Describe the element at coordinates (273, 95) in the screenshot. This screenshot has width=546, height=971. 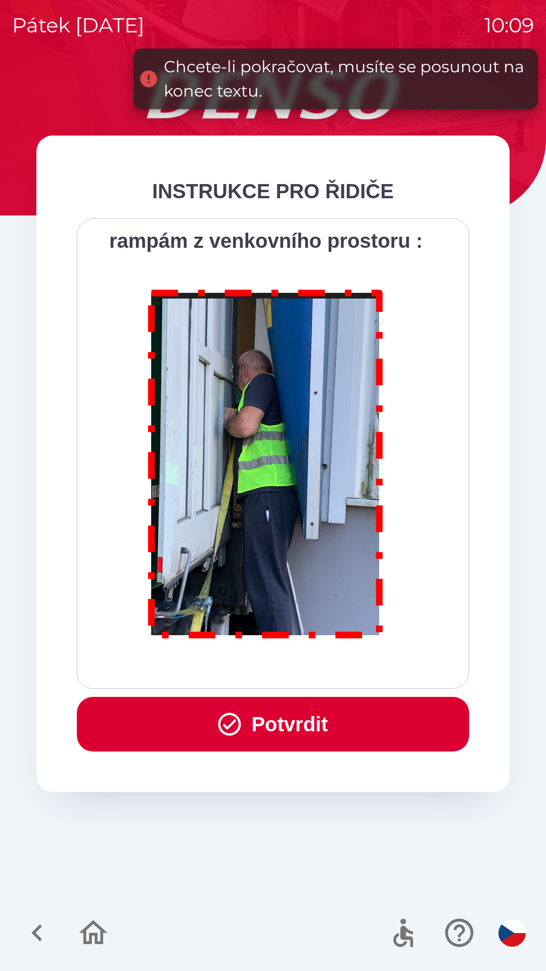
I see `img: Logo` at that location.